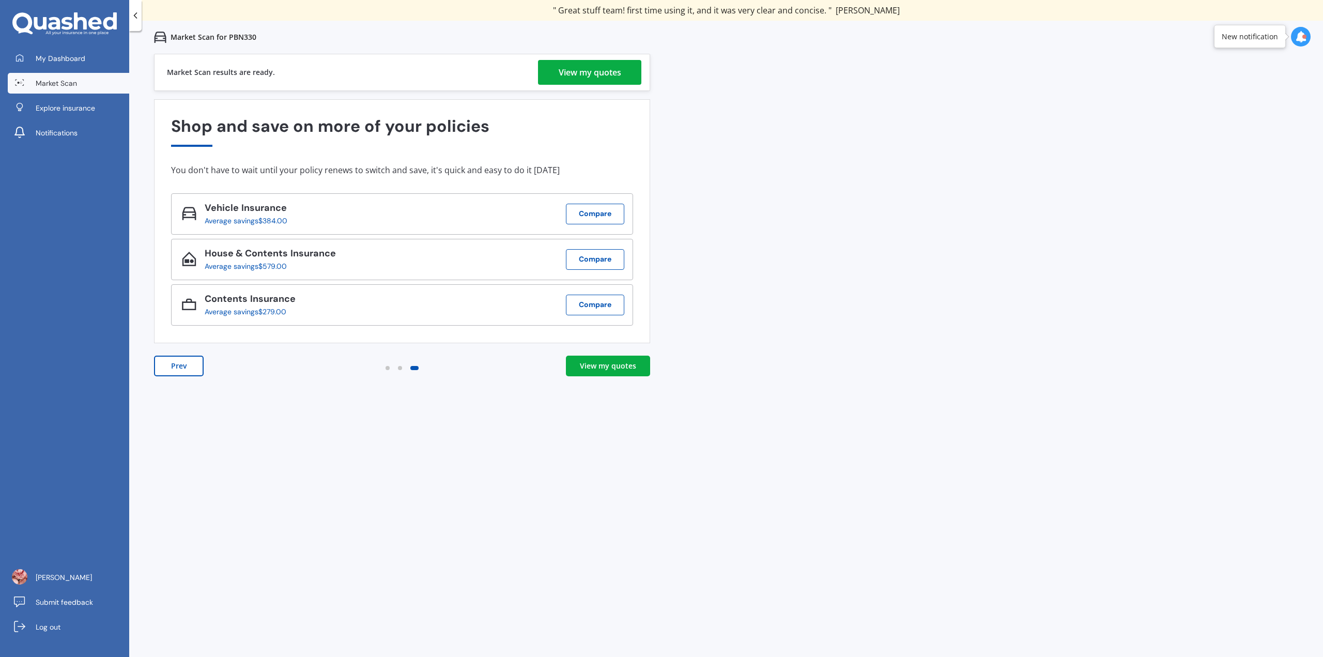 This screenshot has height=657, width=1323. What do you see at coordinates (68, 108) in the screenshot?
I see `a: Explore insurance` at bounding box center [68, 108].